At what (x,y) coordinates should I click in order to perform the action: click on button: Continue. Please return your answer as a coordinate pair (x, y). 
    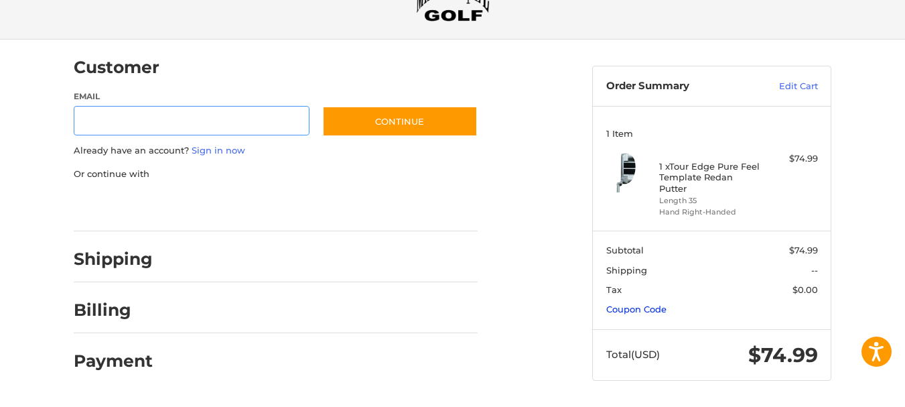
    Looking at the image, I should click on (400, 121).